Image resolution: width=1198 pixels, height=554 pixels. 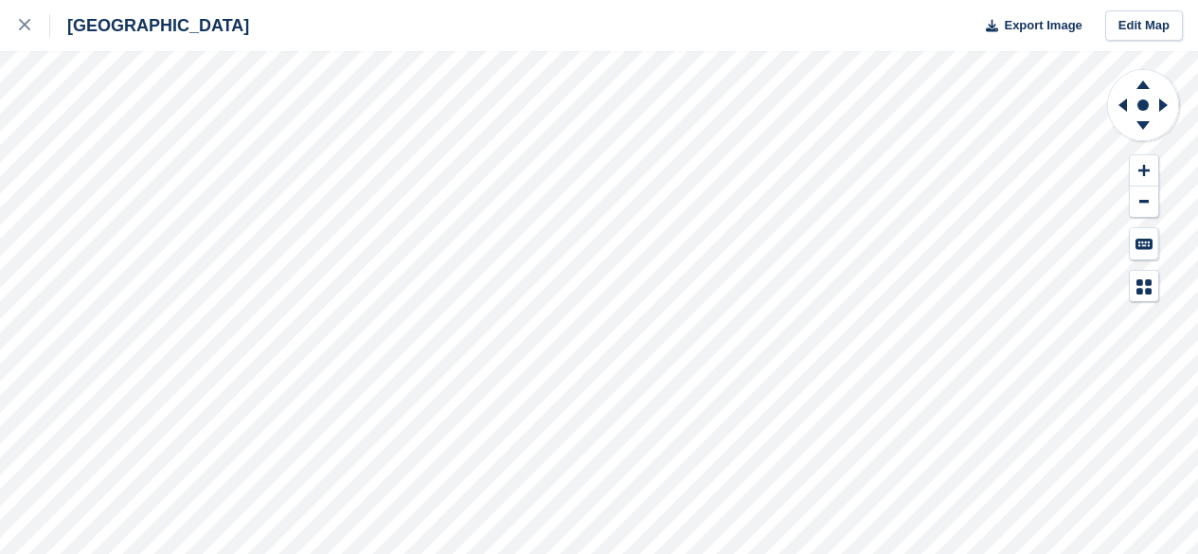 I want to click on button: Map Legend, so click(x=1144, y=286).